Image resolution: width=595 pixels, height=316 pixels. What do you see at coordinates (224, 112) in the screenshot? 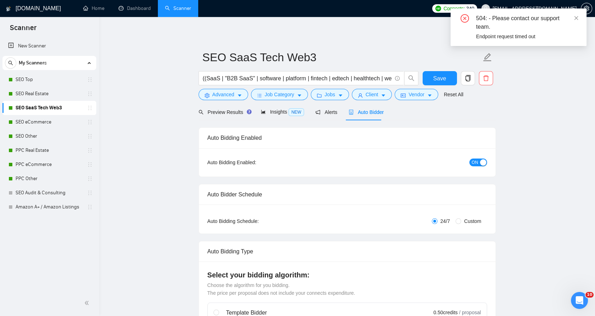
I see `span: Preview Results` at bounding box center [224, 112].